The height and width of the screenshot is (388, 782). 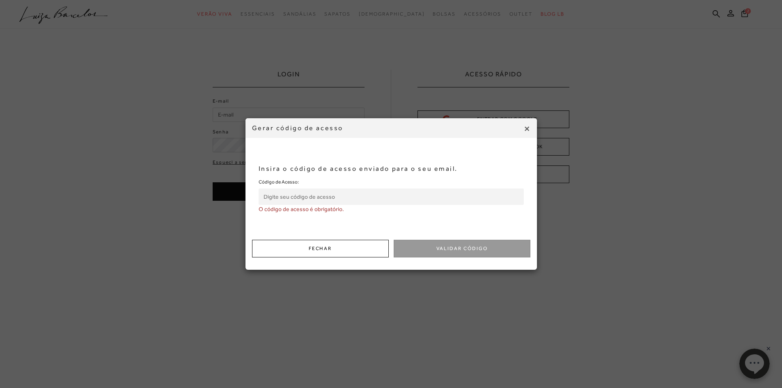 What do you see at coordinates (391, 169) in the screenshot?
I see `p: Insira o código de acesso enviado para o seu email.` at bounding box center [391, 169].